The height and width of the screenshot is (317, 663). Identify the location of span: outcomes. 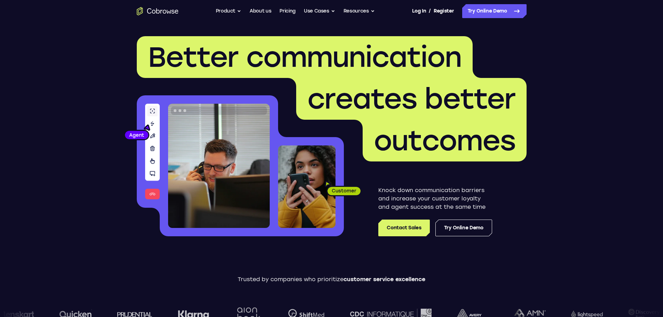
(444, 141).